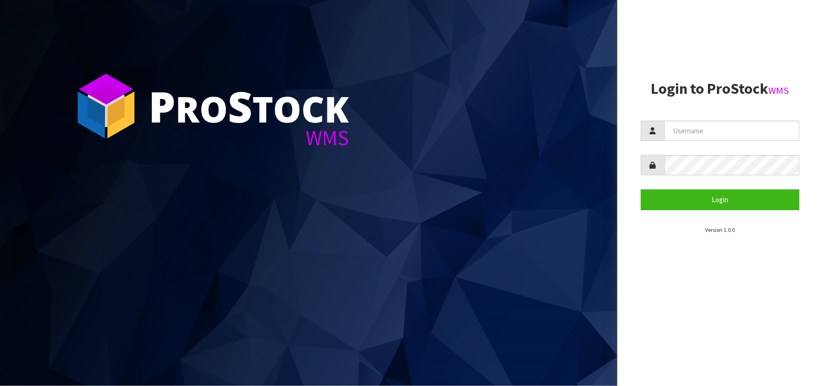 The image size is (823, 386). What do you see at coordinates (248, 138) in the screenshot?
I see `div: WMS` at bounding box center [248, 138].